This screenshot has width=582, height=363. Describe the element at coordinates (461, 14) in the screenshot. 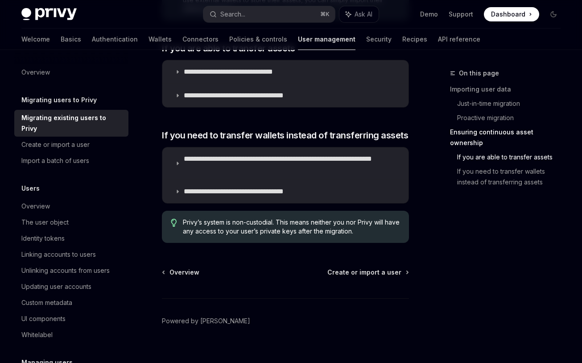

I see `a: Support` at that location.